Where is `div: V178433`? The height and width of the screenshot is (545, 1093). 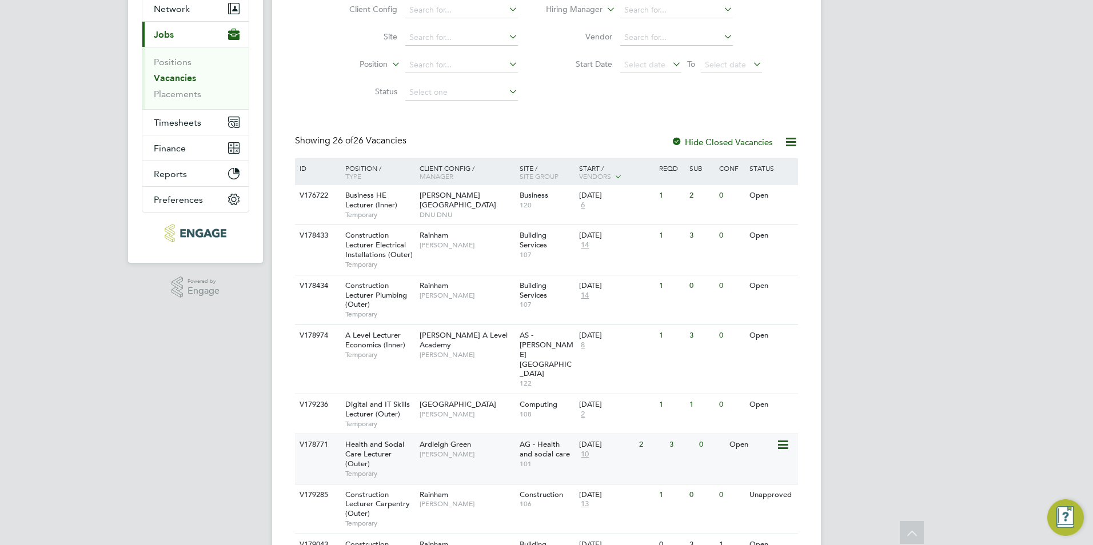 div: V178433 is located at coordinates (317, 235).